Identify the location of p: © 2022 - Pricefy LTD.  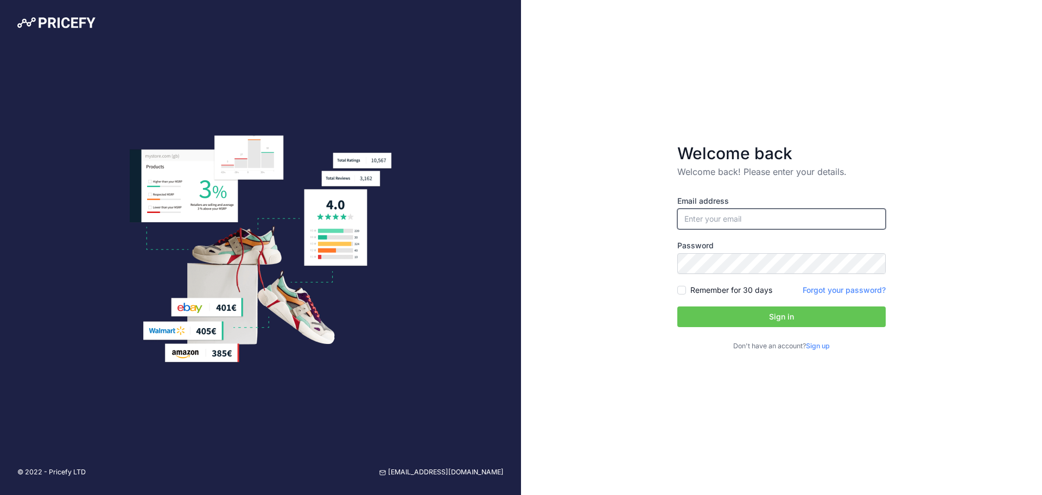
(52, 472).